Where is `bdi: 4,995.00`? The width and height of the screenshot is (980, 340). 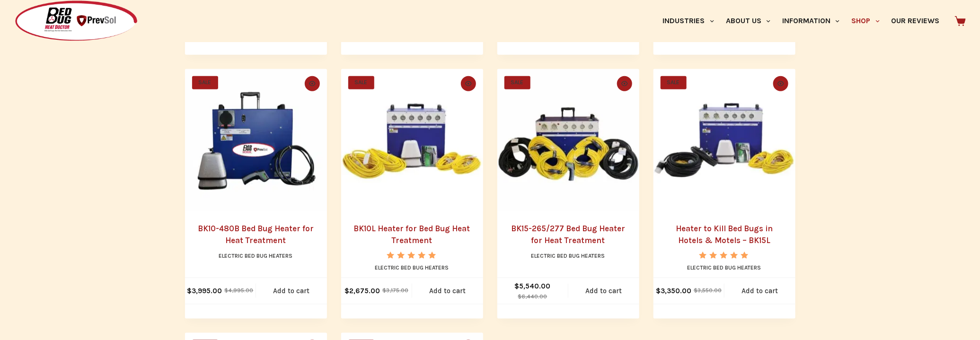
bdi: 4,995.00 is located at coordinates (239, 291).